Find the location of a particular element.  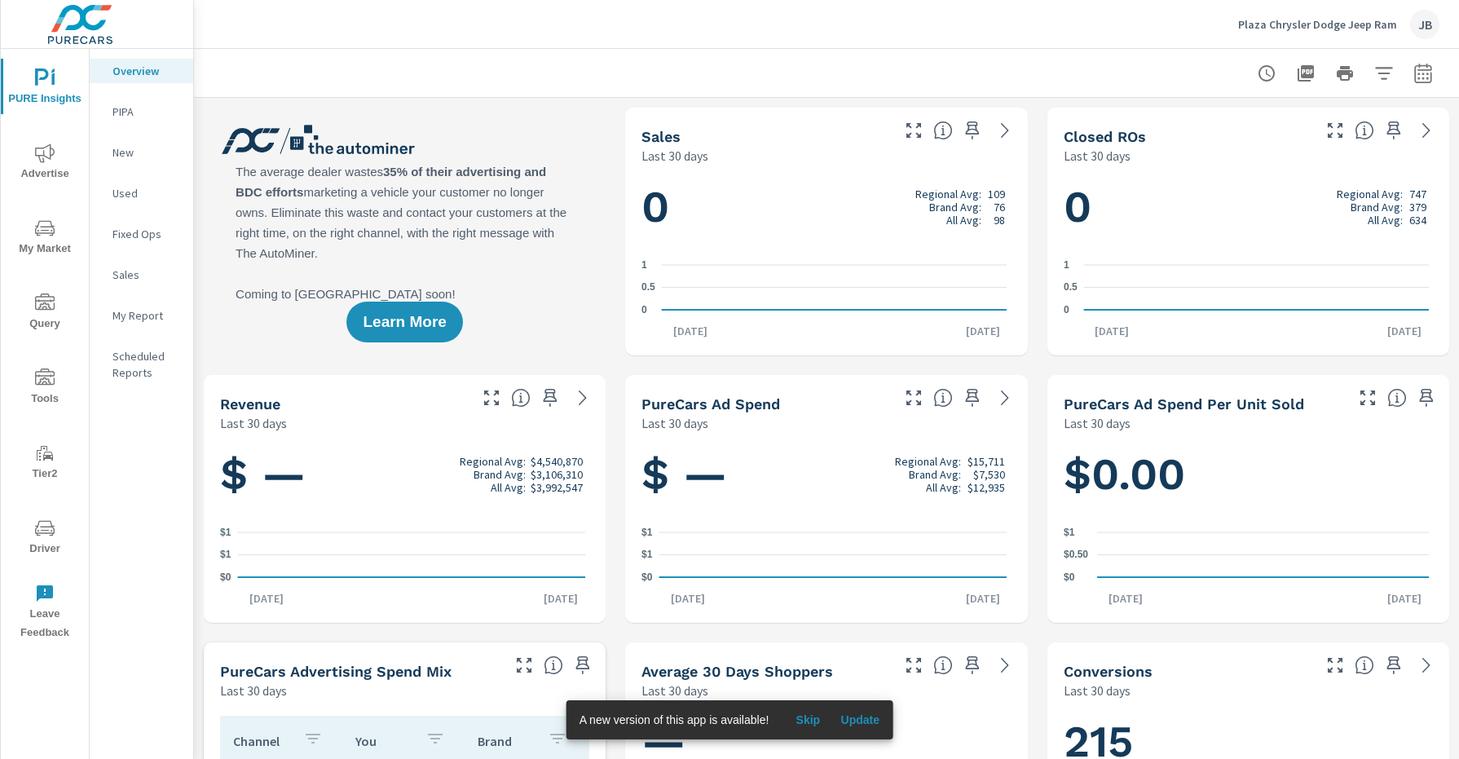

div: My Report is located at coordinates (141, 315).